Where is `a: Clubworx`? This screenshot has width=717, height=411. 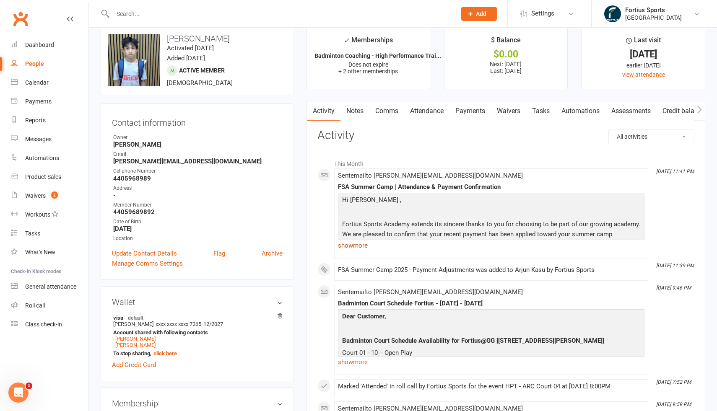 a: Clubworx is located at coordinates (21, 19).